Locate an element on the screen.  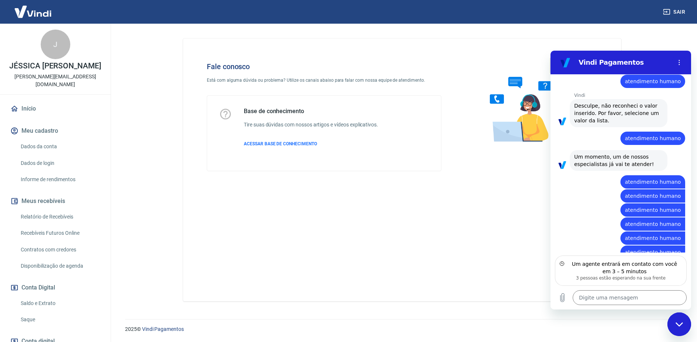
button: Meus recebíveis is located at coordinates (55, 201).